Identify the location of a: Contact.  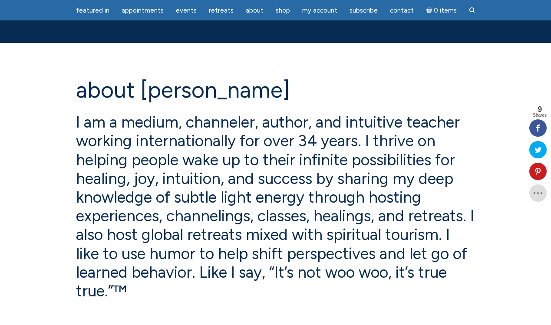
(402, 10).